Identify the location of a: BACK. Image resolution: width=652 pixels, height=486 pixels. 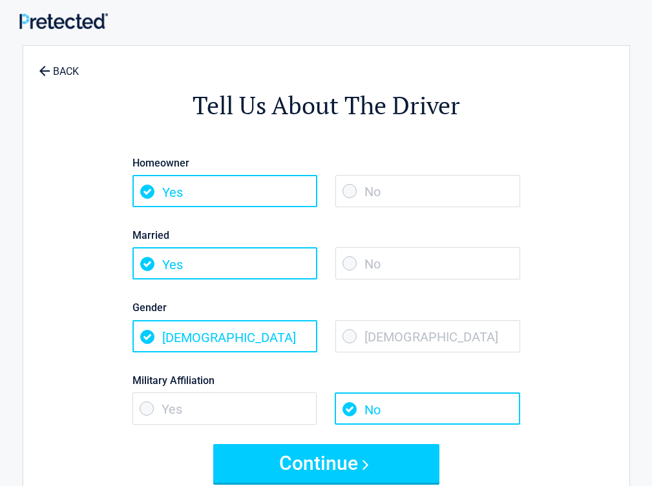
(59, 65).